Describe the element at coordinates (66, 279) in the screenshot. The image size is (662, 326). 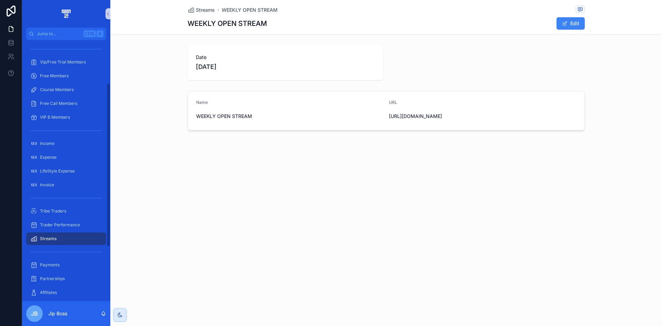
I see `a: Partnerships` at that location.